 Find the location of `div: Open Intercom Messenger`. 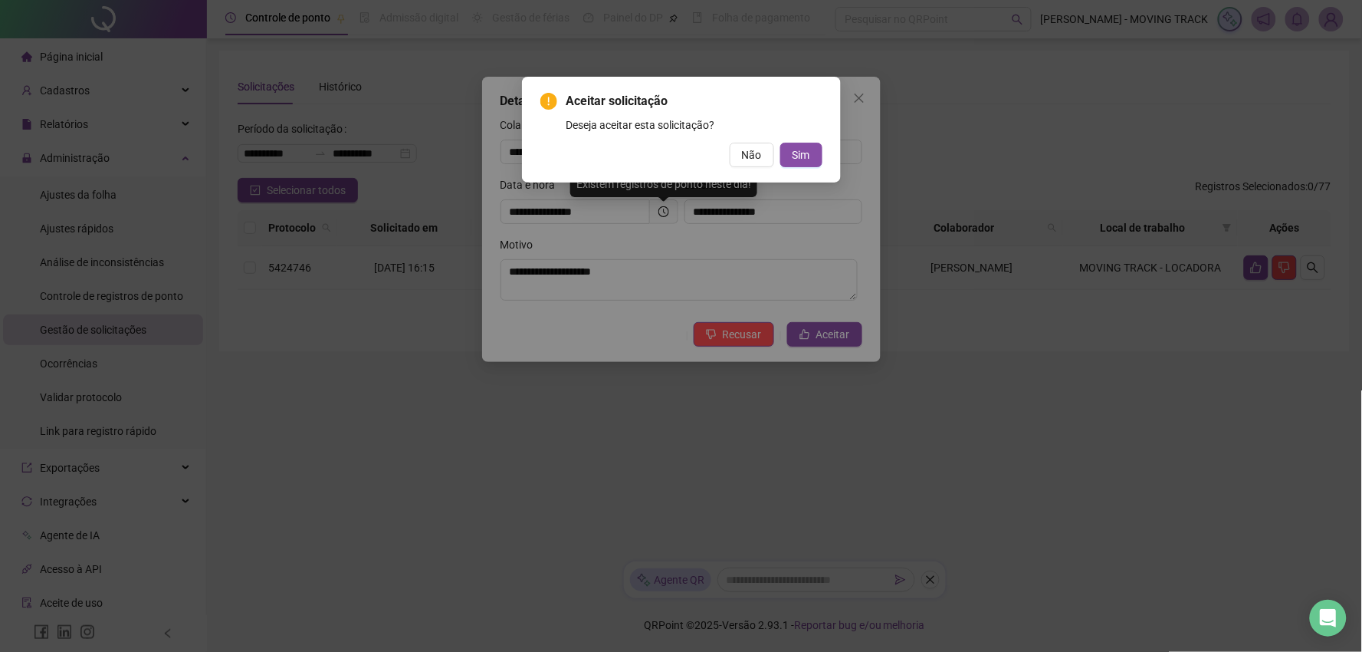

div: Open Intercom Messenger is located at coordinates (1329, 618).